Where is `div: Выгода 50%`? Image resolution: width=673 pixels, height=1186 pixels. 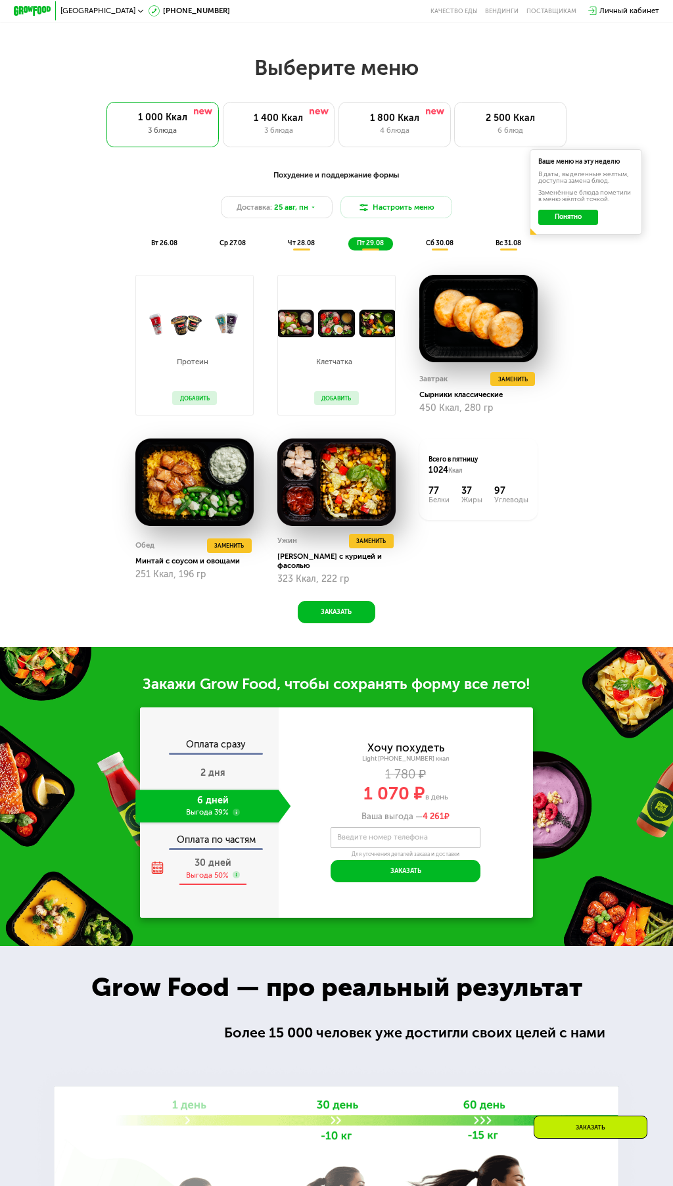
div: Выгода 50% is located at coordinates (207, 876).